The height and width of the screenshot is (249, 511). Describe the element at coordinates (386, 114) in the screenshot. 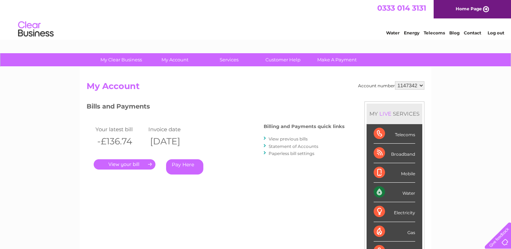

I see `div: LIVE` at that location.